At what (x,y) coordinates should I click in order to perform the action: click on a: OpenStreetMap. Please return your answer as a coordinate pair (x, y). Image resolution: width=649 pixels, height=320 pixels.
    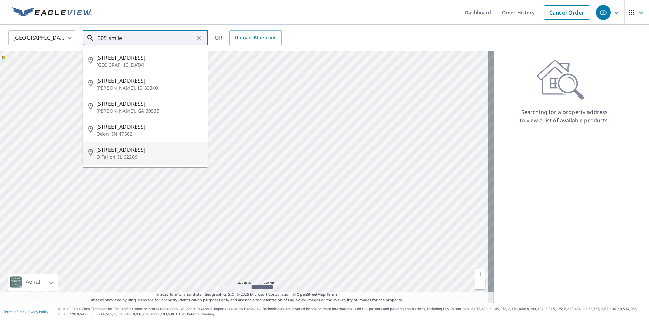
    Looking at the image, I should click on (311, 294).